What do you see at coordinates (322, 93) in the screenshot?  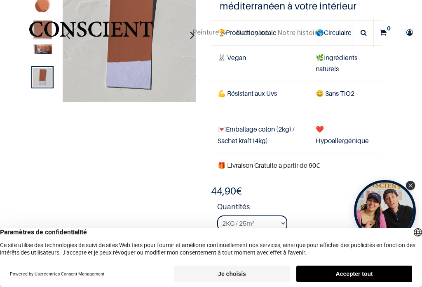 I see `span: 😄 S` at bounding box center [322, 93].